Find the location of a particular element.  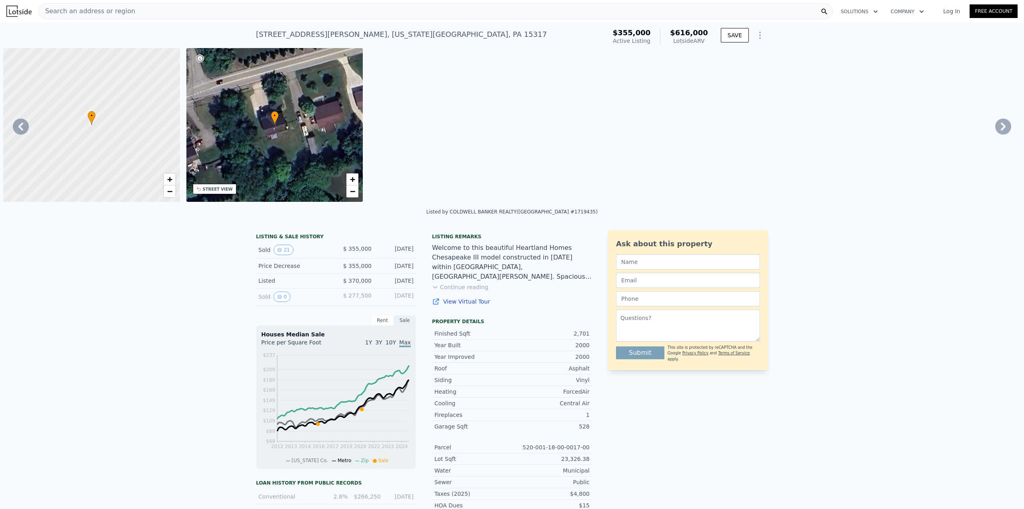

tspan: 2013 is located at coordinates (291, 446).